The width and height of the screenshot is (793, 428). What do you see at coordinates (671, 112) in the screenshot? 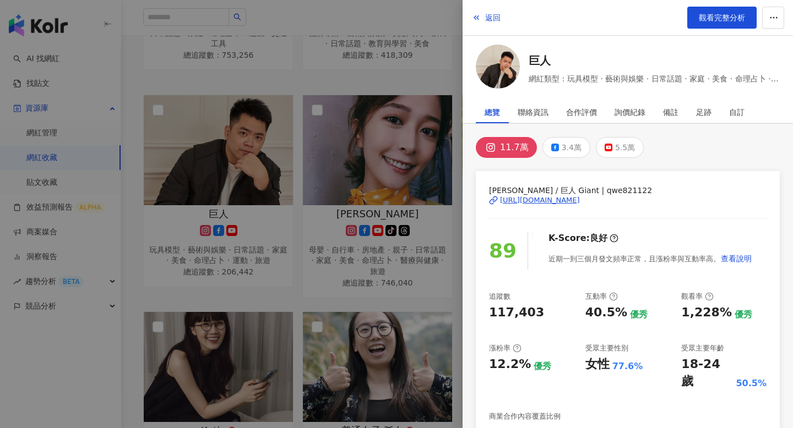
I see `div: 備註` at bounding box center [671, 112].